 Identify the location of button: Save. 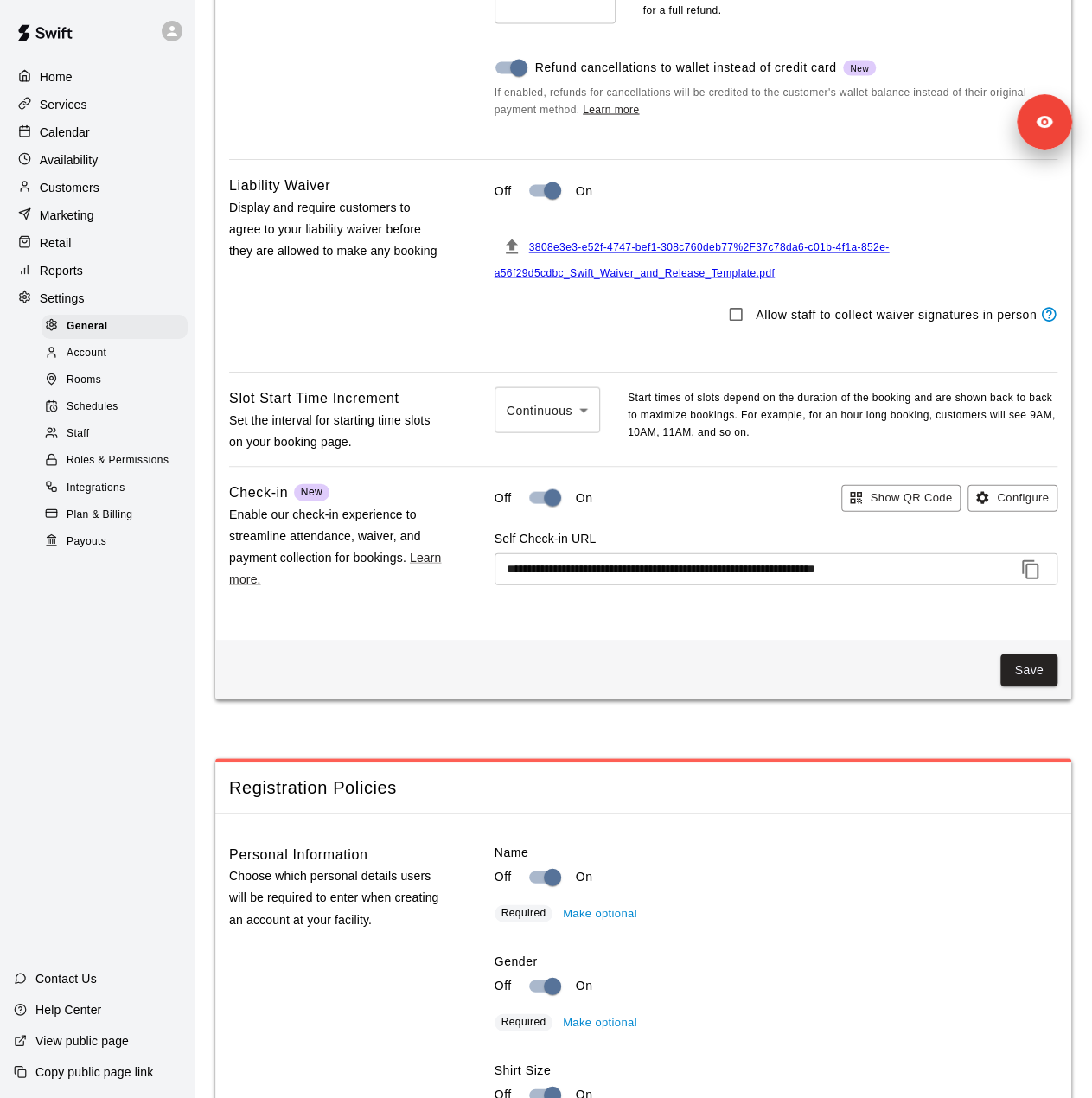
(1028, 669).